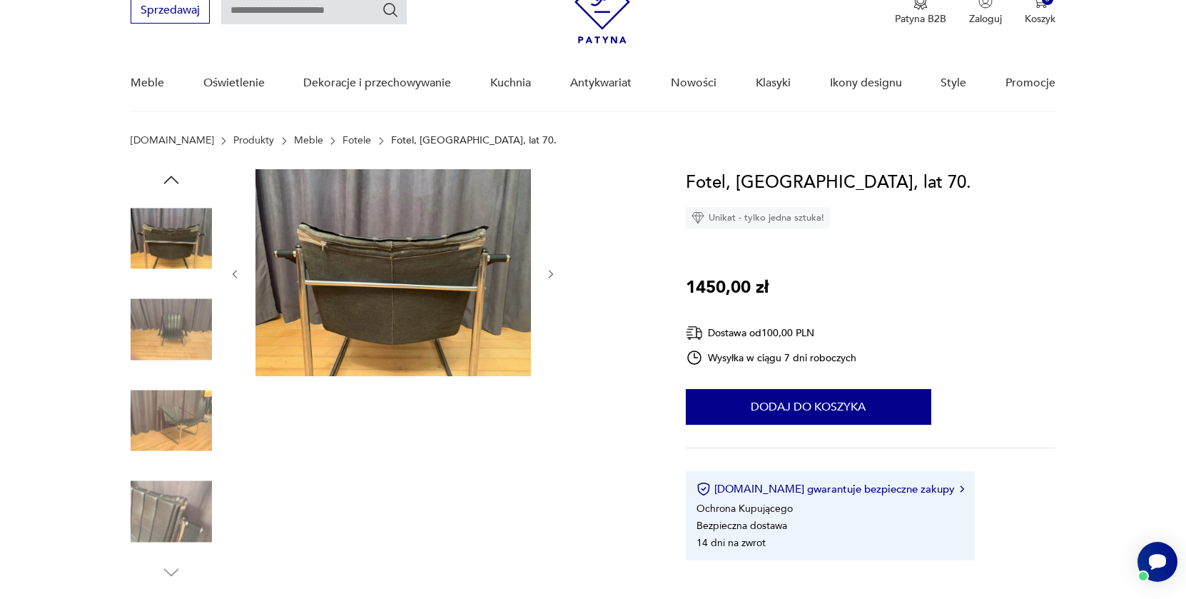 This screenshot has width=1186, height=599. What do you see at coordinates (962, 489) in the screenshot?
I see `img: Ikona strzałki w prawo` at bounding box center [962, 489].